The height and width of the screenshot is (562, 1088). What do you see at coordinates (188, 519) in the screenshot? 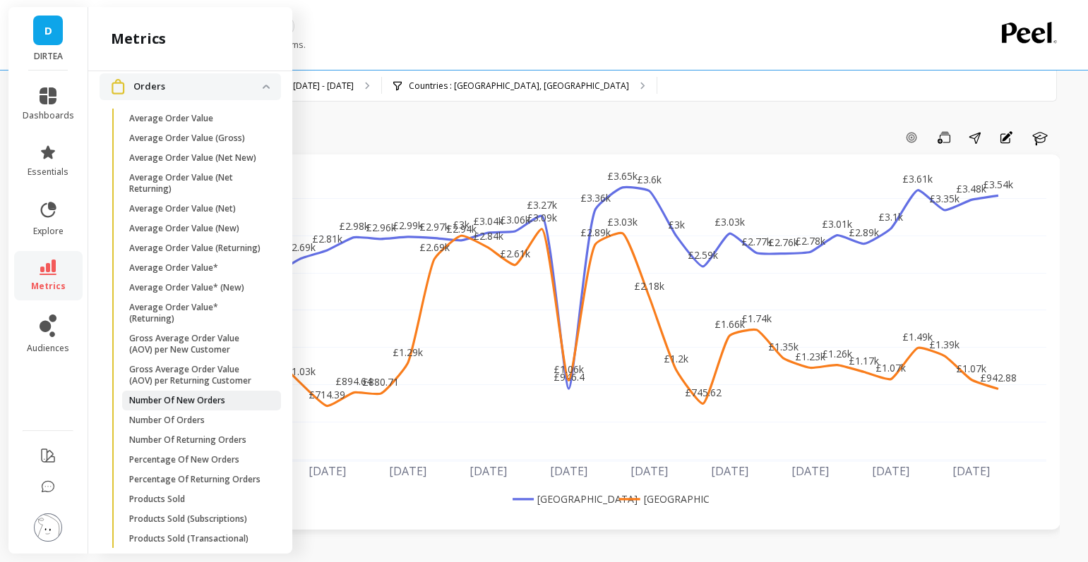
I see `p: Products Sold (Subscriptions)` at bounding box center [188, 519].